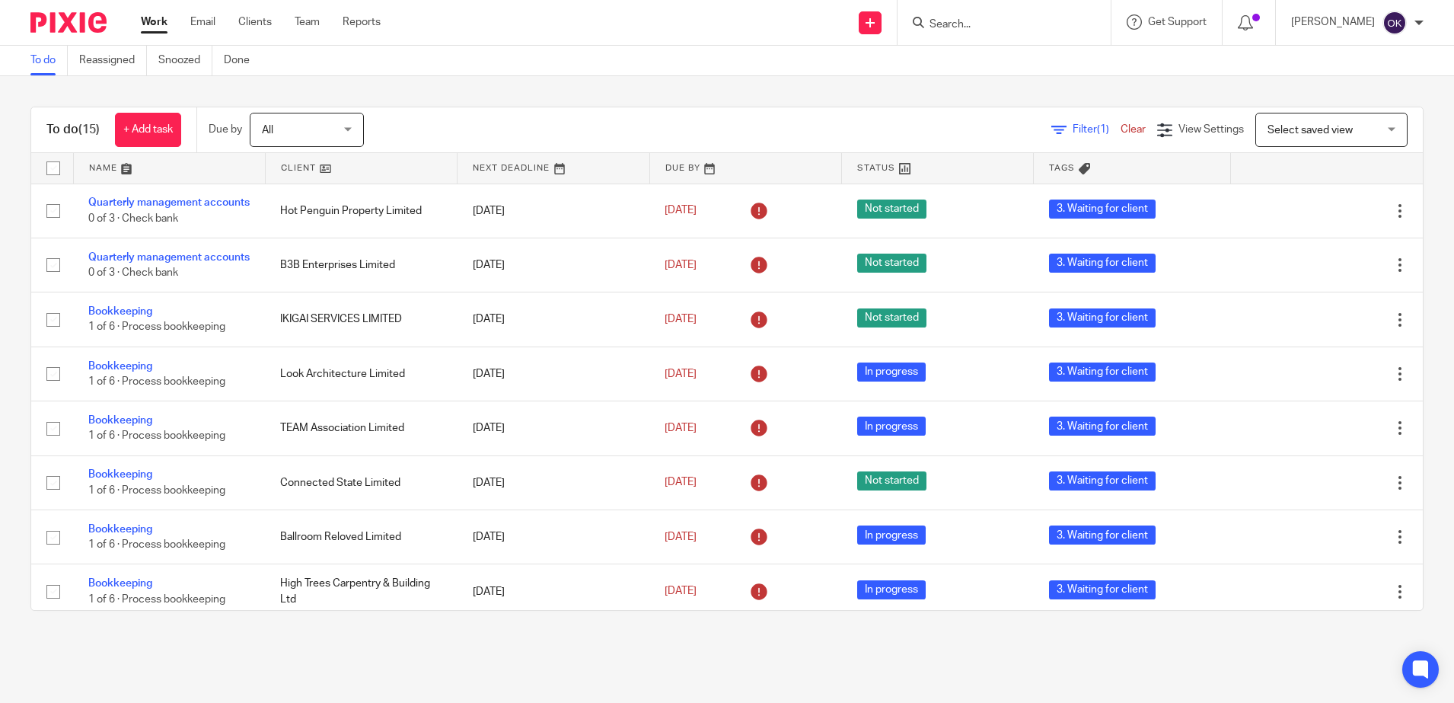  What do you see at coordinates (69, 22) in the screenshot?
I see `img: Pixie` at bounding box center [69, 22].